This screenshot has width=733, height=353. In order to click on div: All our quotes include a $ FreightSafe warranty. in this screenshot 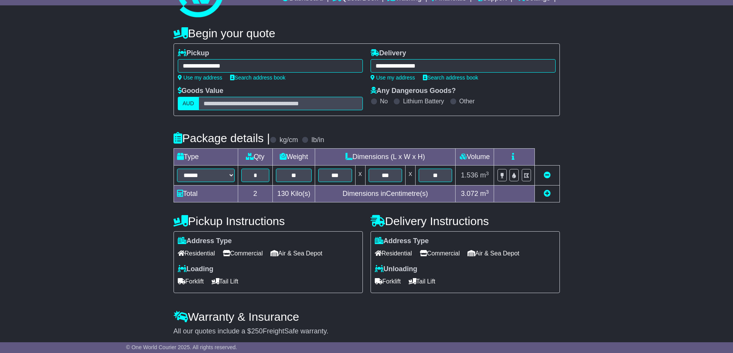, I will do `click(367, 332)`.